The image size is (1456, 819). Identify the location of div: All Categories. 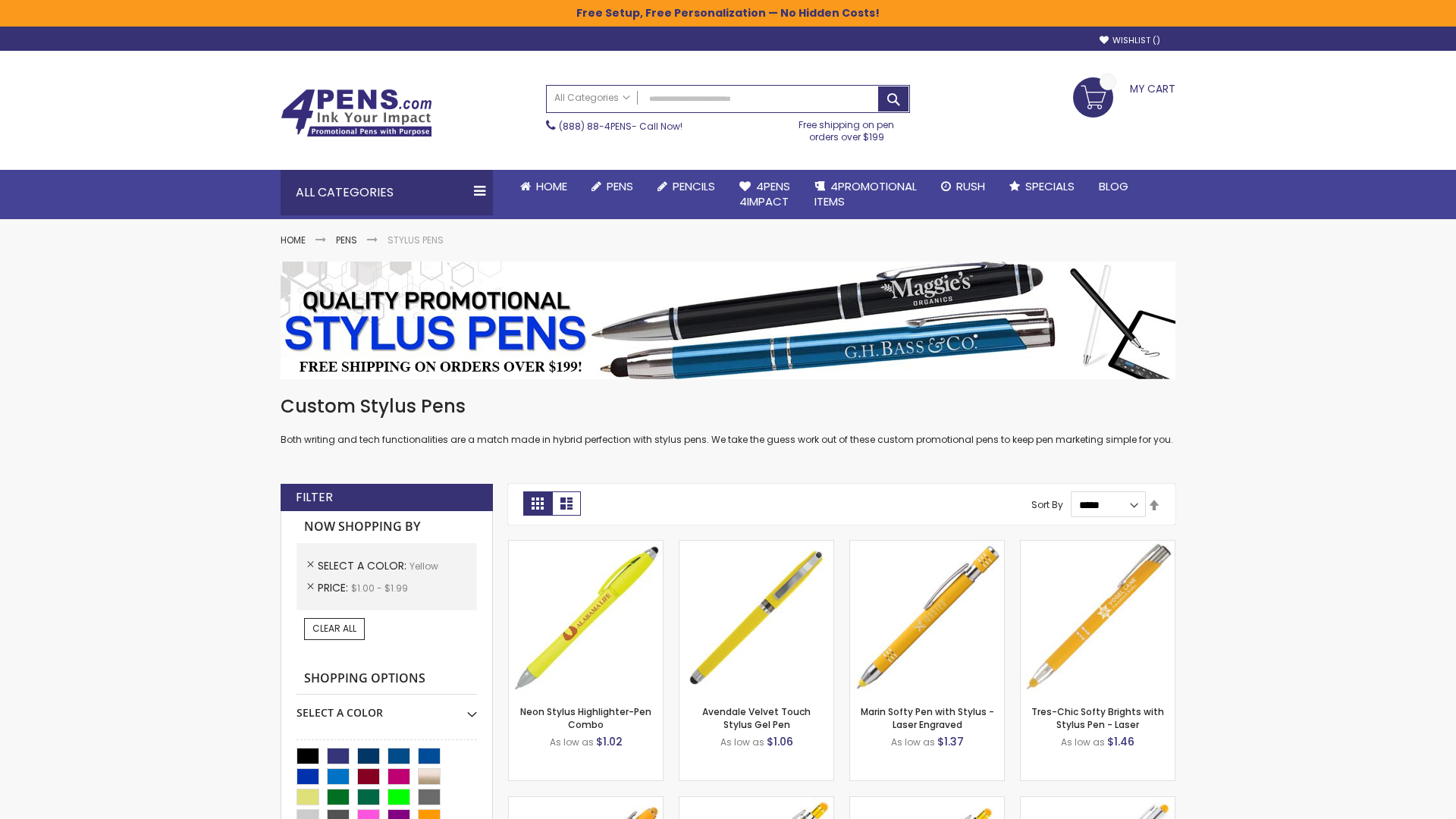
(387, 193).